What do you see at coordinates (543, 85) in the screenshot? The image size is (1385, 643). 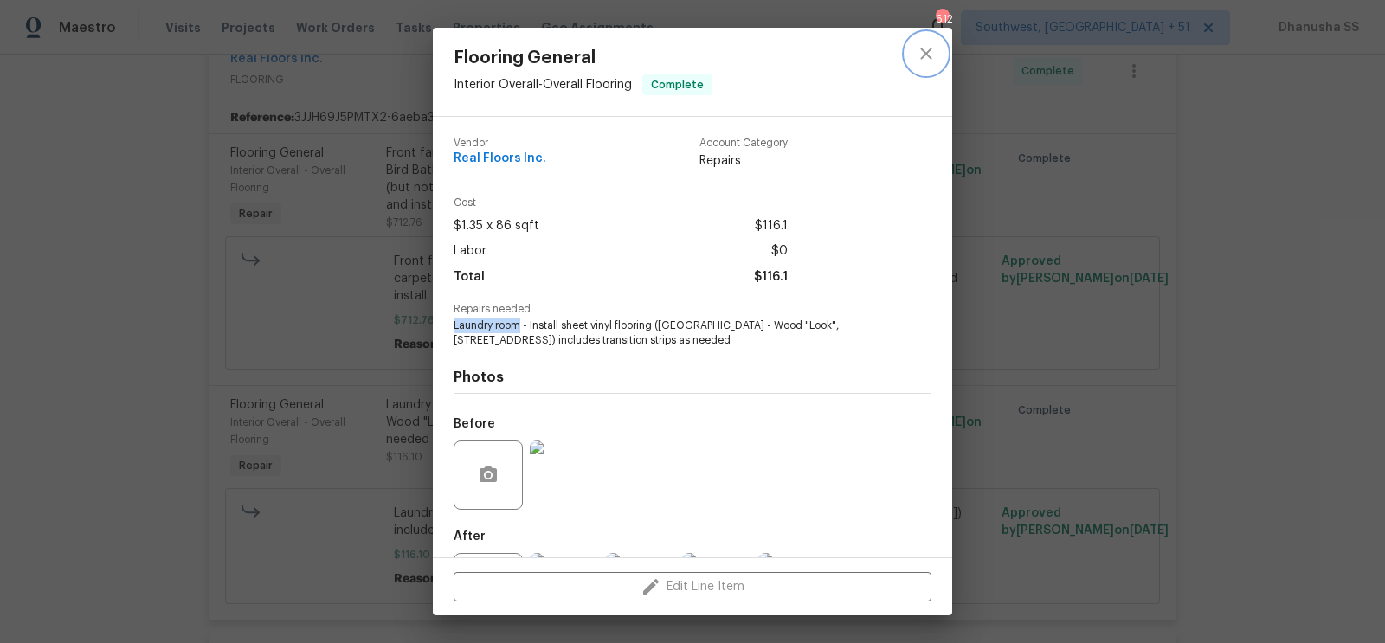 I see `span: Interior Overall - Overall Flooring` at bounding box center [543, 85].